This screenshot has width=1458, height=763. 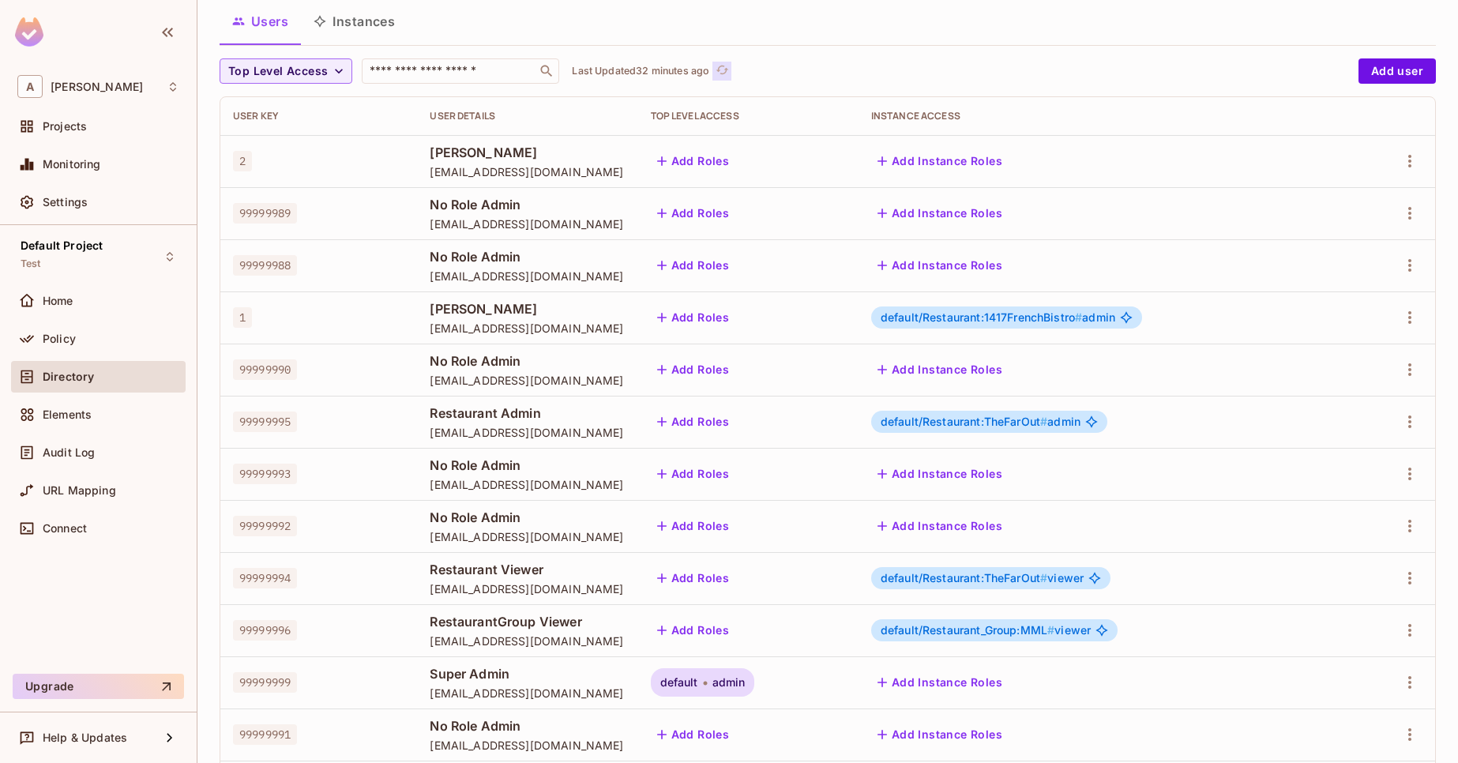 What do you see at coordinates (67, 415) in the screenshot?
I see `span: Elements` at bounding box center [67, 415].